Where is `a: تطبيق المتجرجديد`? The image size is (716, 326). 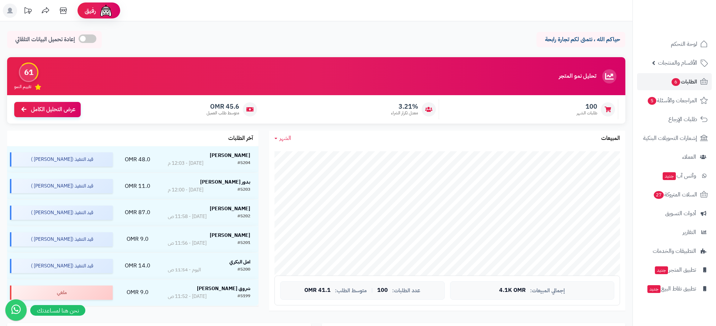
a: تطبيق المتجرجديد is located at coordinates (674, 270).